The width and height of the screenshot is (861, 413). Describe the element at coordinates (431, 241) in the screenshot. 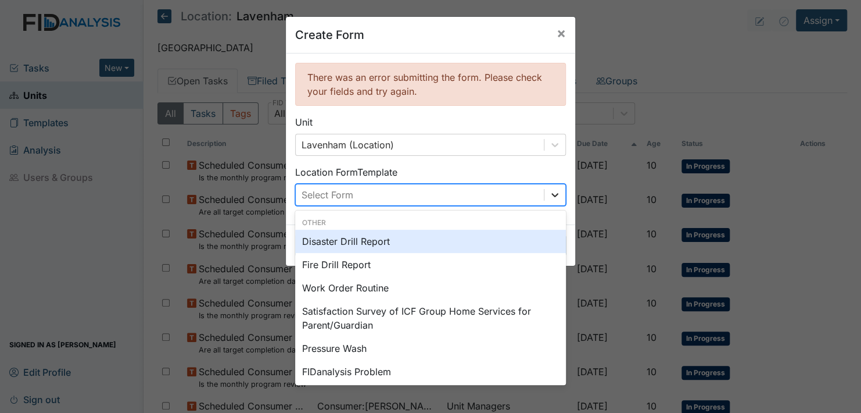

I see `div: Disaster Drill Report` at that location.